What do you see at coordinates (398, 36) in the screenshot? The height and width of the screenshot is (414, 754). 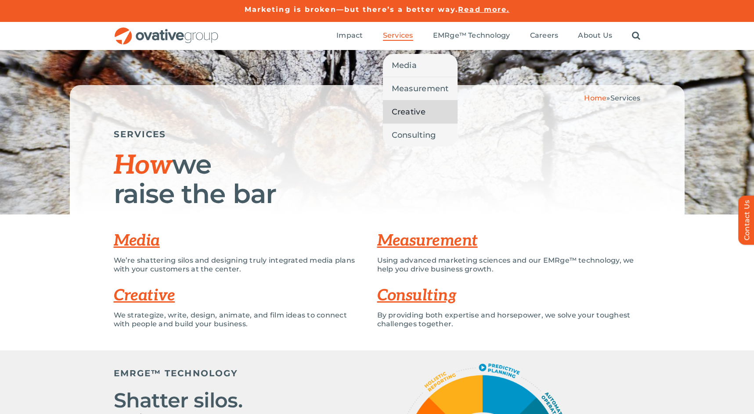 I see `a: Services` at bounding box center [398, 36].